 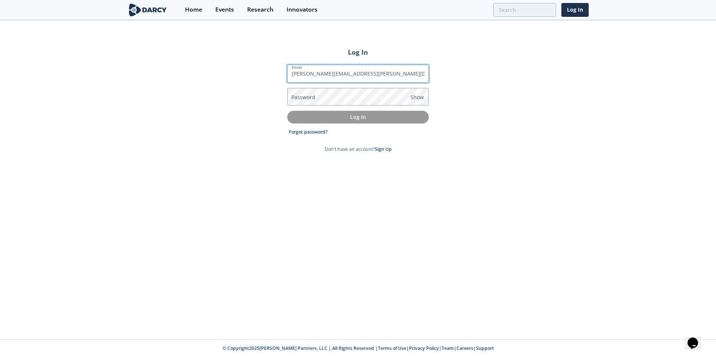 I want to click on a: Log In, so click(x=575, y=10).